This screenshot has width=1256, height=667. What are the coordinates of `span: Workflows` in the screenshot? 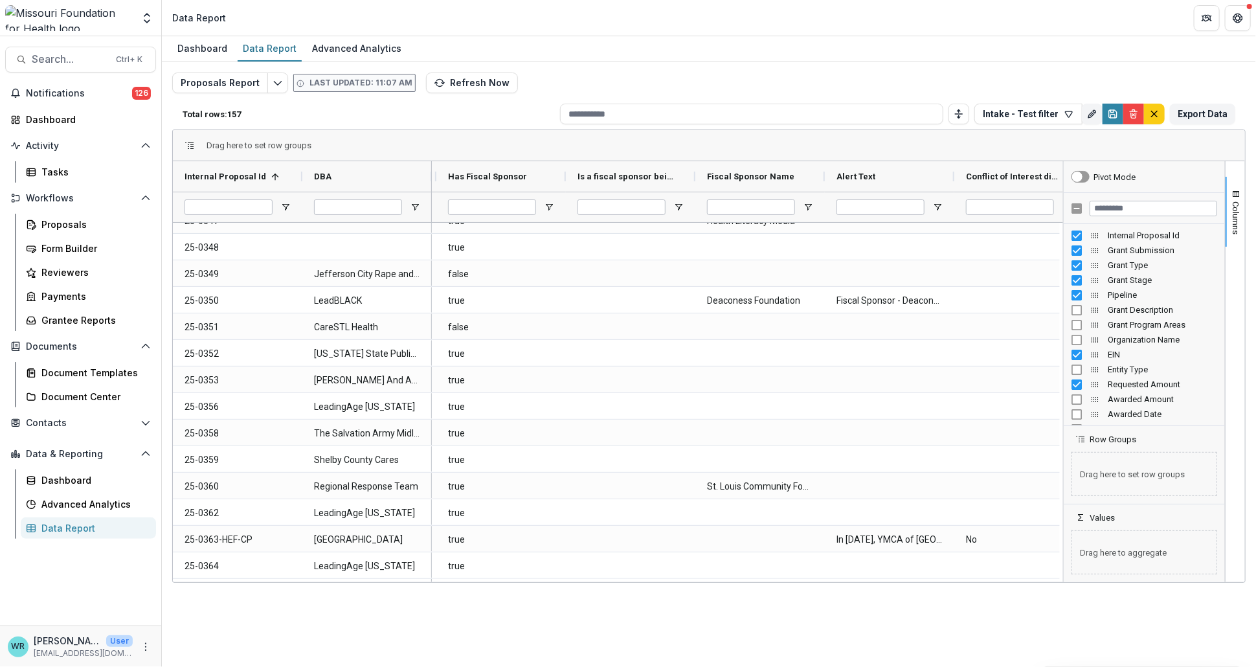 It's located at (80, 198).